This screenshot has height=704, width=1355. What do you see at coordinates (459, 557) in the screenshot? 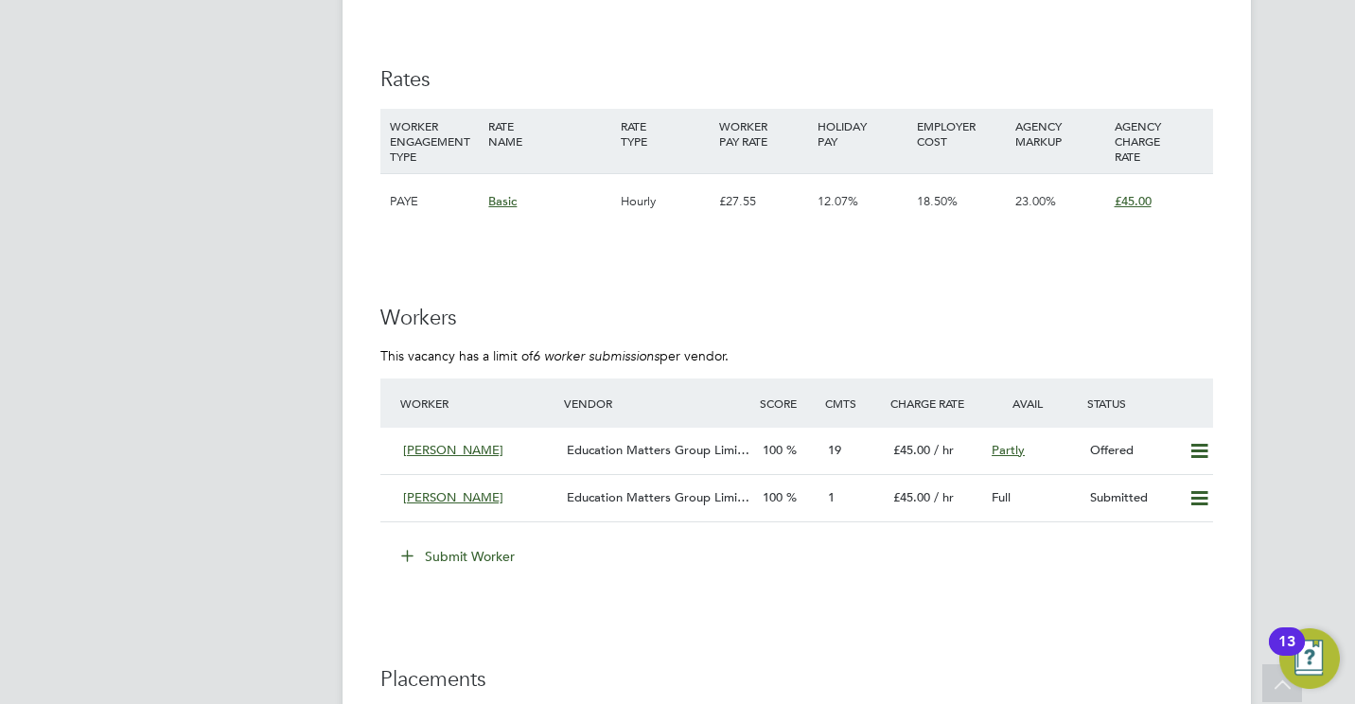
I see `button: Submit Worker` at bounding box center [459, 557].